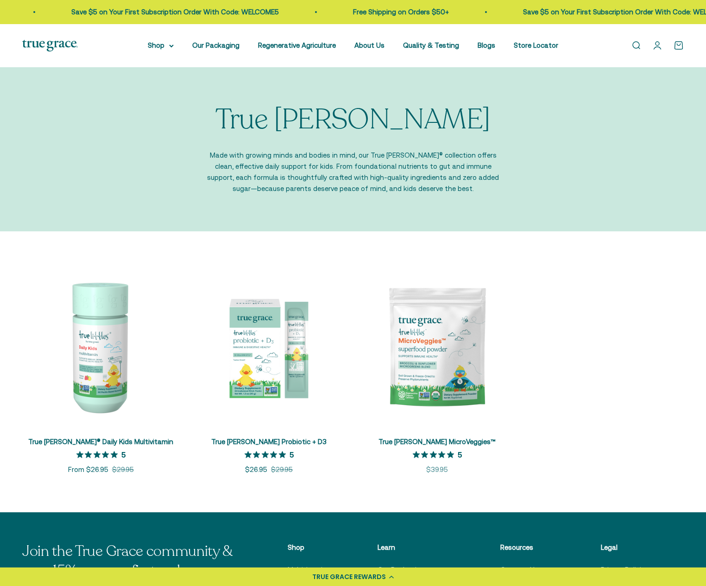  I want to click on a: Blogs, so click(487, 45).